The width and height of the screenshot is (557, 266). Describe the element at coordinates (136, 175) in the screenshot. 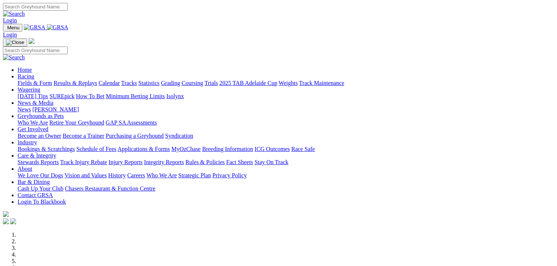

I see `a: Careers` at that location.